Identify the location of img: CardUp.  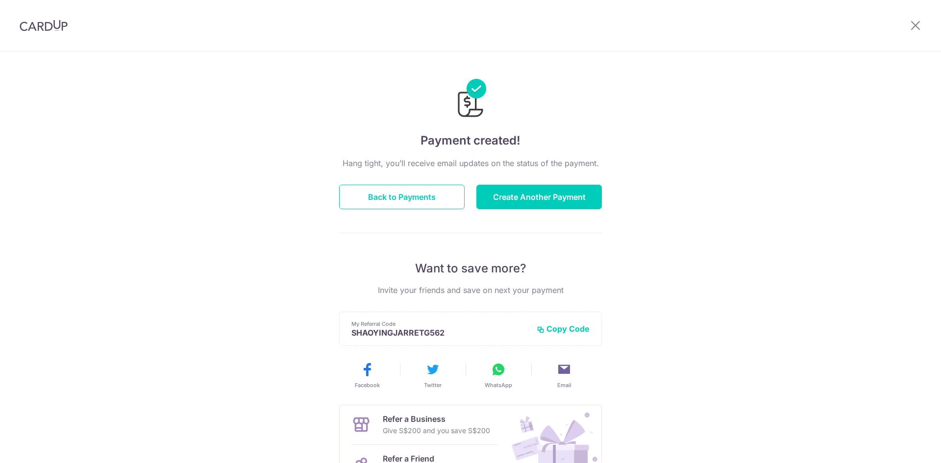
(44, 25).